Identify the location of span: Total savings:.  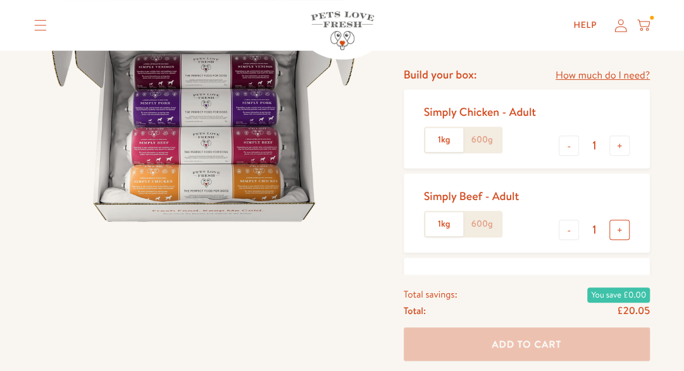
(431, 294).